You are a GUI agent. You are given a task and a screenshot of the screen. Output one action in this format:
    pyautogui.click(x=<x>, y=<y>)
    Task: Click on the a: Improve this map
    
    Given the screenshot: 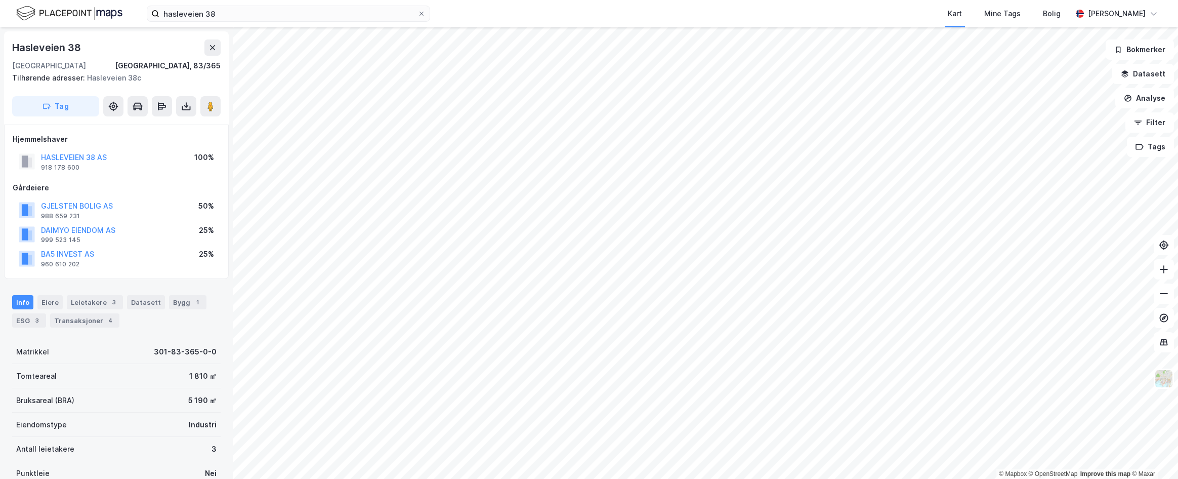 What is the action you would take?
    pyautogui.click(x=1105, y=474)
    